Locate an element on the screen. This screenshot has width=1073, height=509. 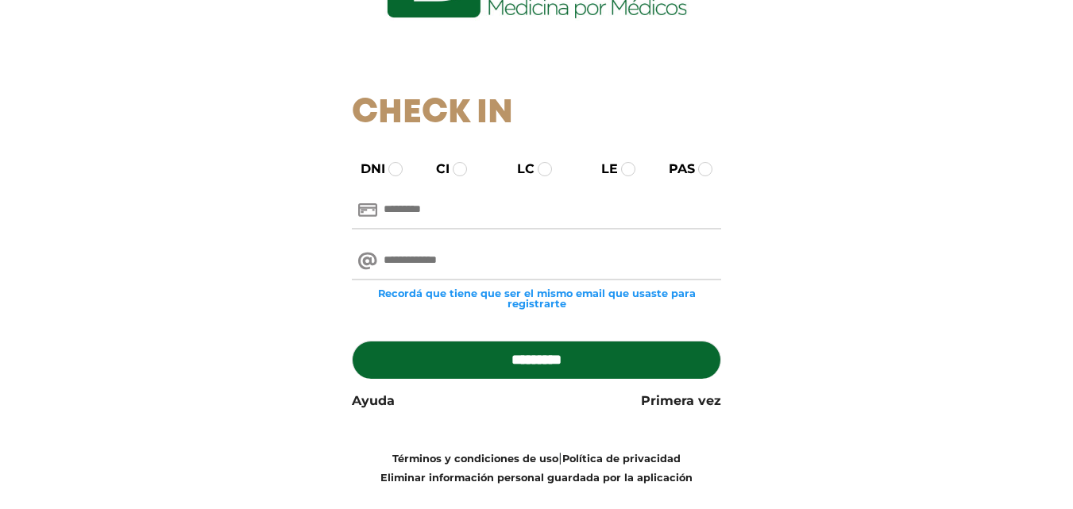
h1: Check In is located at coordinates (536, 114).